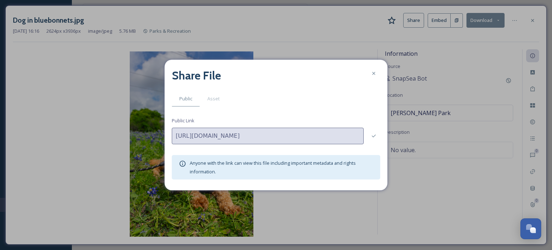 The width and height of the screenshot is (552, 250). Describe the element at coordinates (196, 76) in the screenshot. I see `h2: Share File` at that location.